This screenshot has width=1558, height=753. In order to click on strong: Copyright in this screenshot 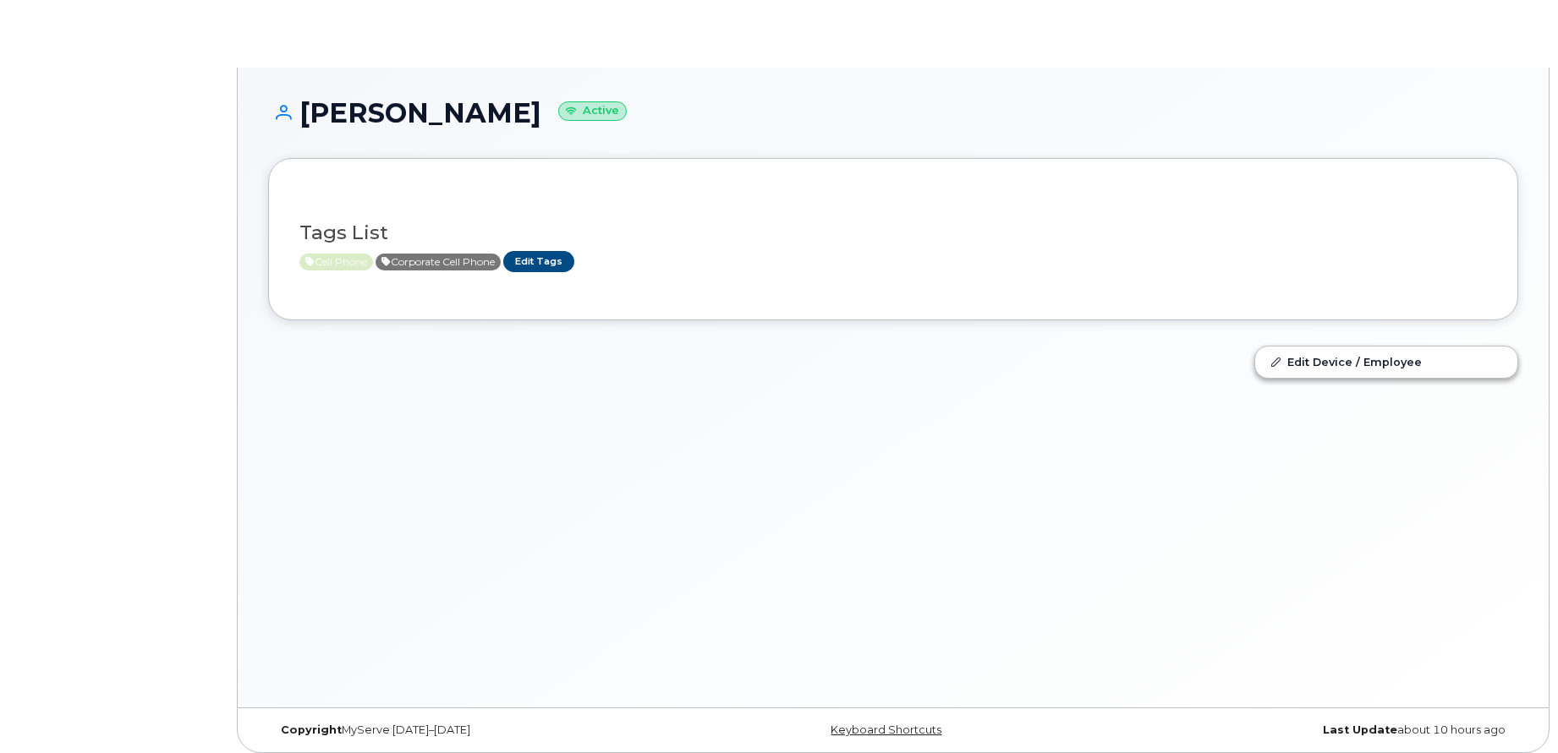, I will do `click(311, 730)`.